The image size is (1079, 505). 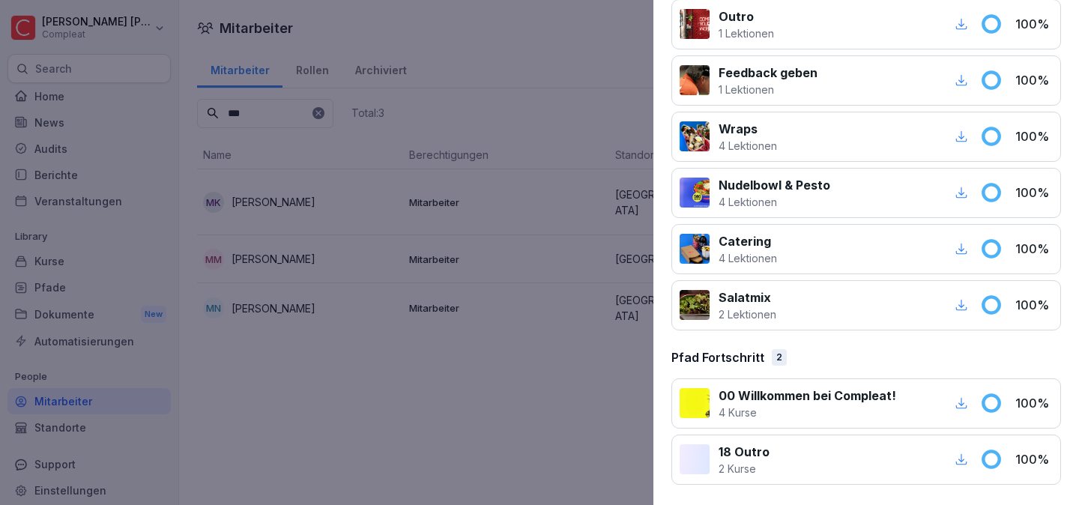 I want to click on p: Pfad Fortschritt, so click(x=718, y=357).